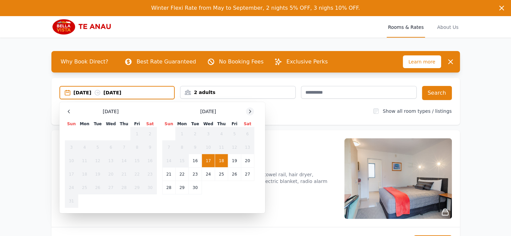 This screenshot has width=511, height=236. What do you see at coordinates (307, 62) in the screenshot?
I see `p: Exclusive Perks` at bounding box center [307, 62].